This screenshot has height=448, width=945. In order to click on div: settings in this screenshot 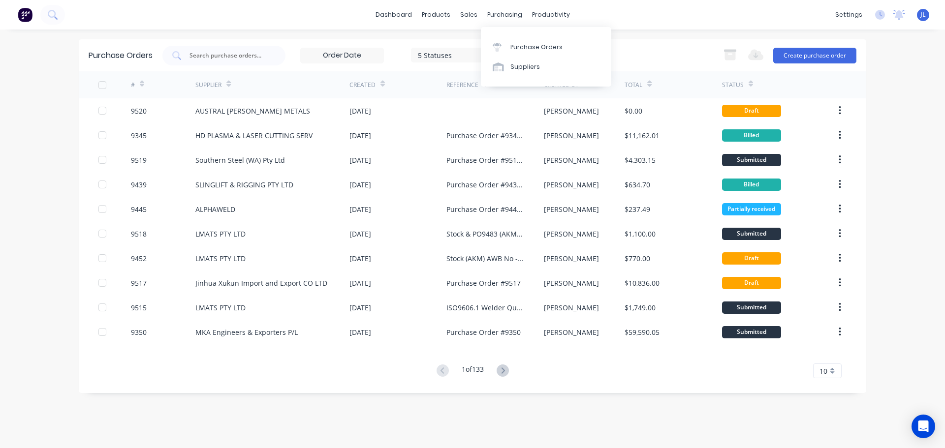, I will do `click(849, 15)`.